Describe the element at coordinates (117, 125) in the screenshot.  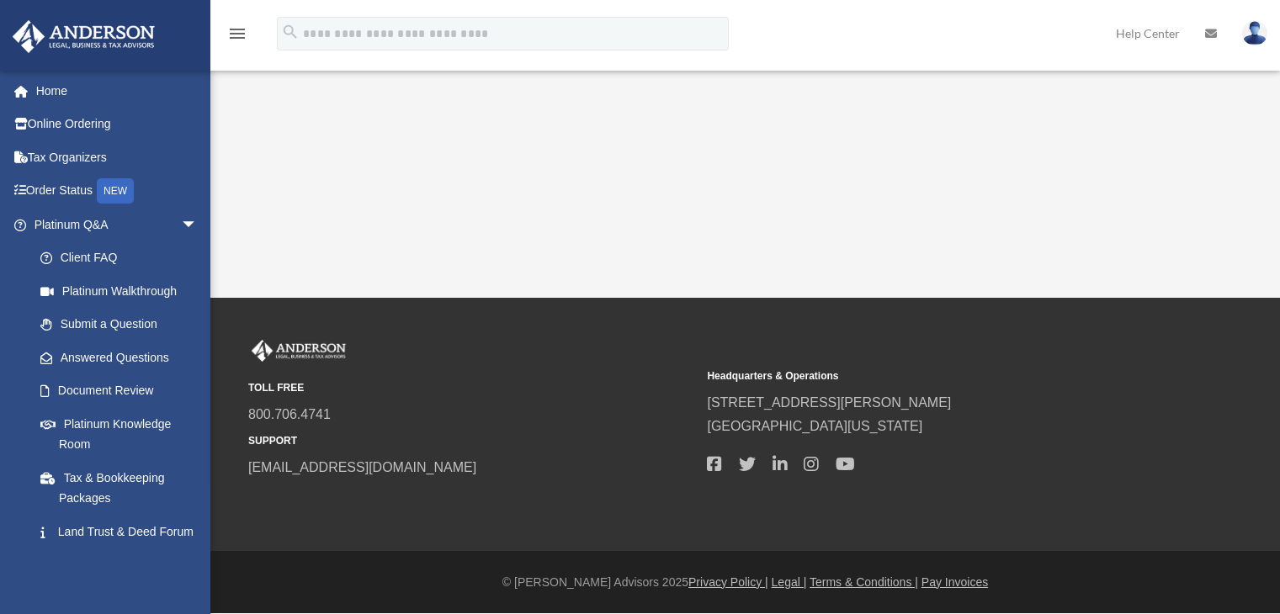
I see `a: Online Ordering` at that location.